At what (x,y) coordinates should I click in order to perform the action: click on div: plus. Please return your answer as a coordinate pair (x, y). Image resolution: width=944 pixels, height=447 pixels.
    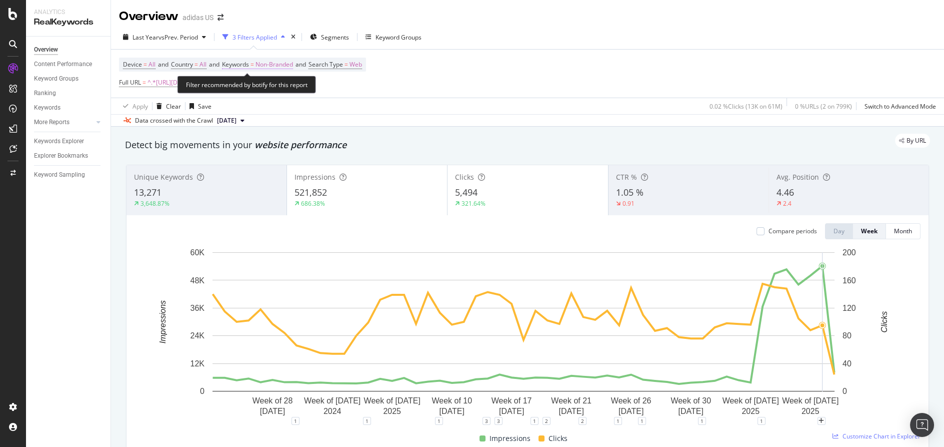
    Looking at the image, I should click on (822, 421).